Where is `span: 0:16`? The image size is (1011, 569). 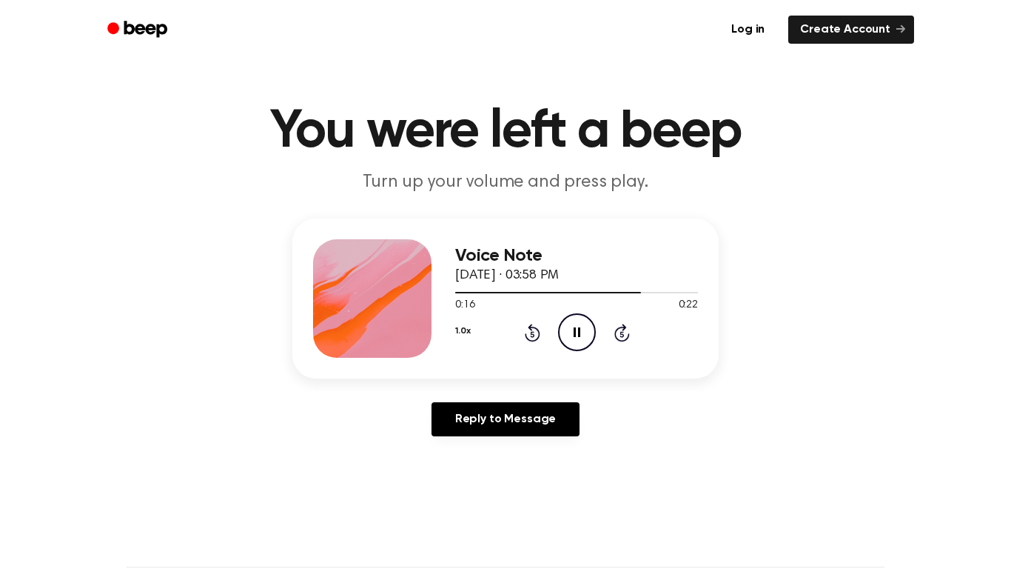 span: 0:16 is located at coordinates (465, 305).